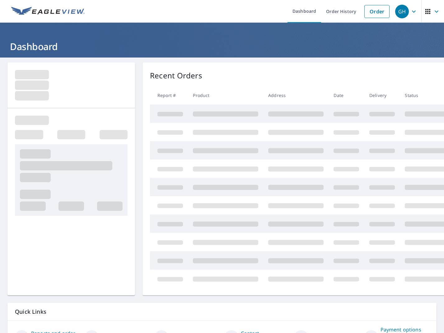 The image size is (444, 333). I want to click on p: Quick Links, so click(222, 312).